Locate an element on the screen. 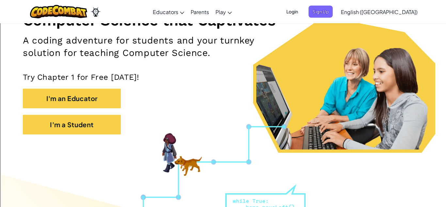  button: I'm a Student is located at coordinates (72, 124).